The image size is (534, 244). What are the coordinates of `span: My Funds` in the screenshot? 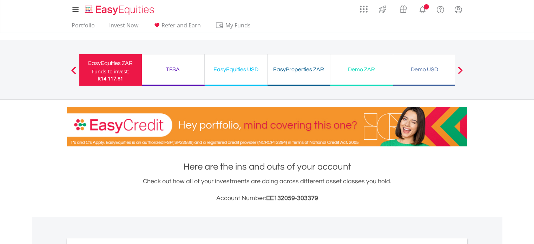 It's located at (238, 25).